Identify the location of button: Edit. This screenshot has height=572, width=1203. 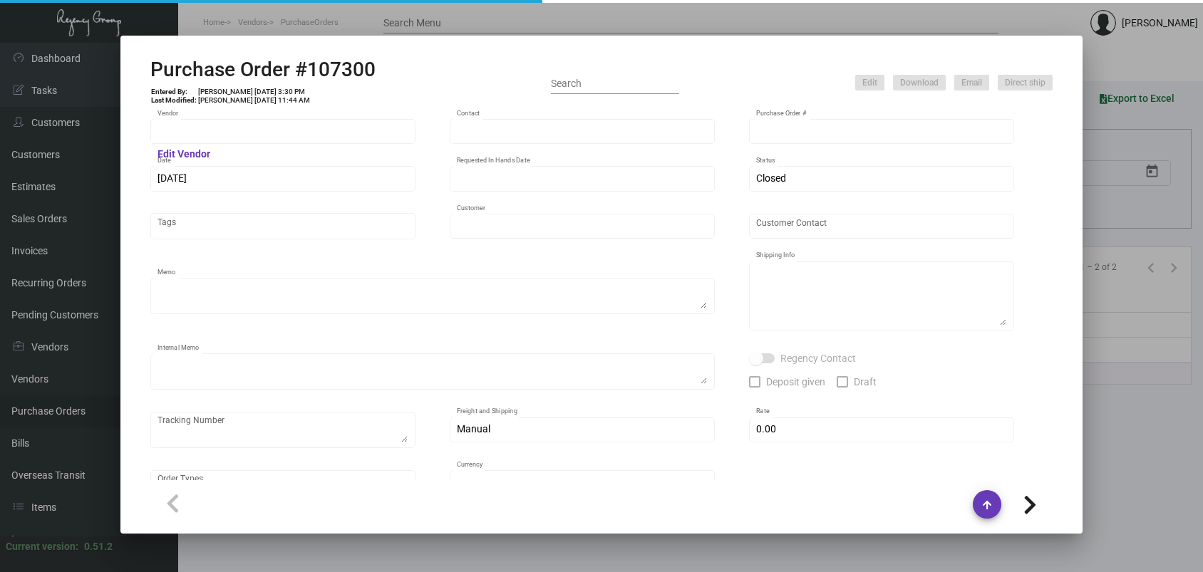
(870, 83).